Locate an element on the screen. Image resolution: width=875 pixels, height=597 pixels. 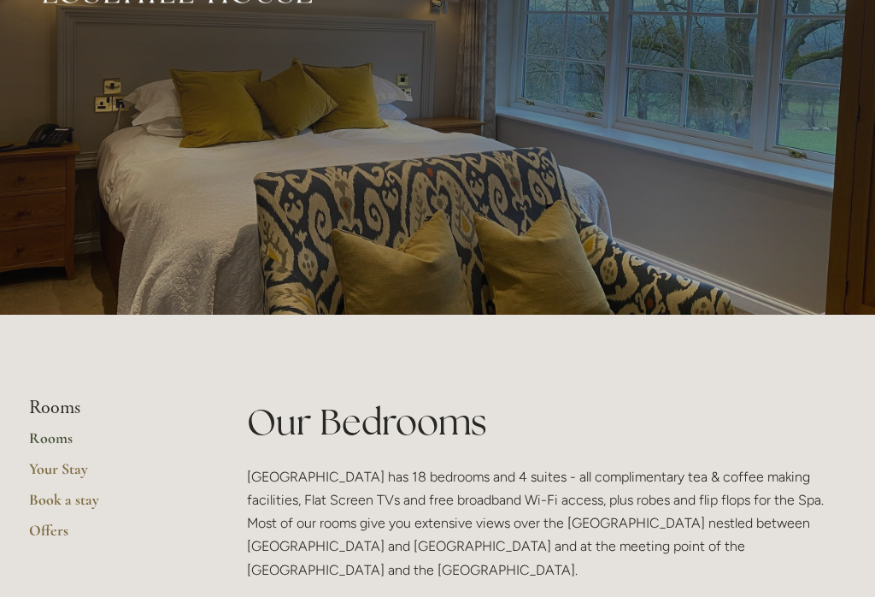
li: Rooms is located at coordinates (110, 408).